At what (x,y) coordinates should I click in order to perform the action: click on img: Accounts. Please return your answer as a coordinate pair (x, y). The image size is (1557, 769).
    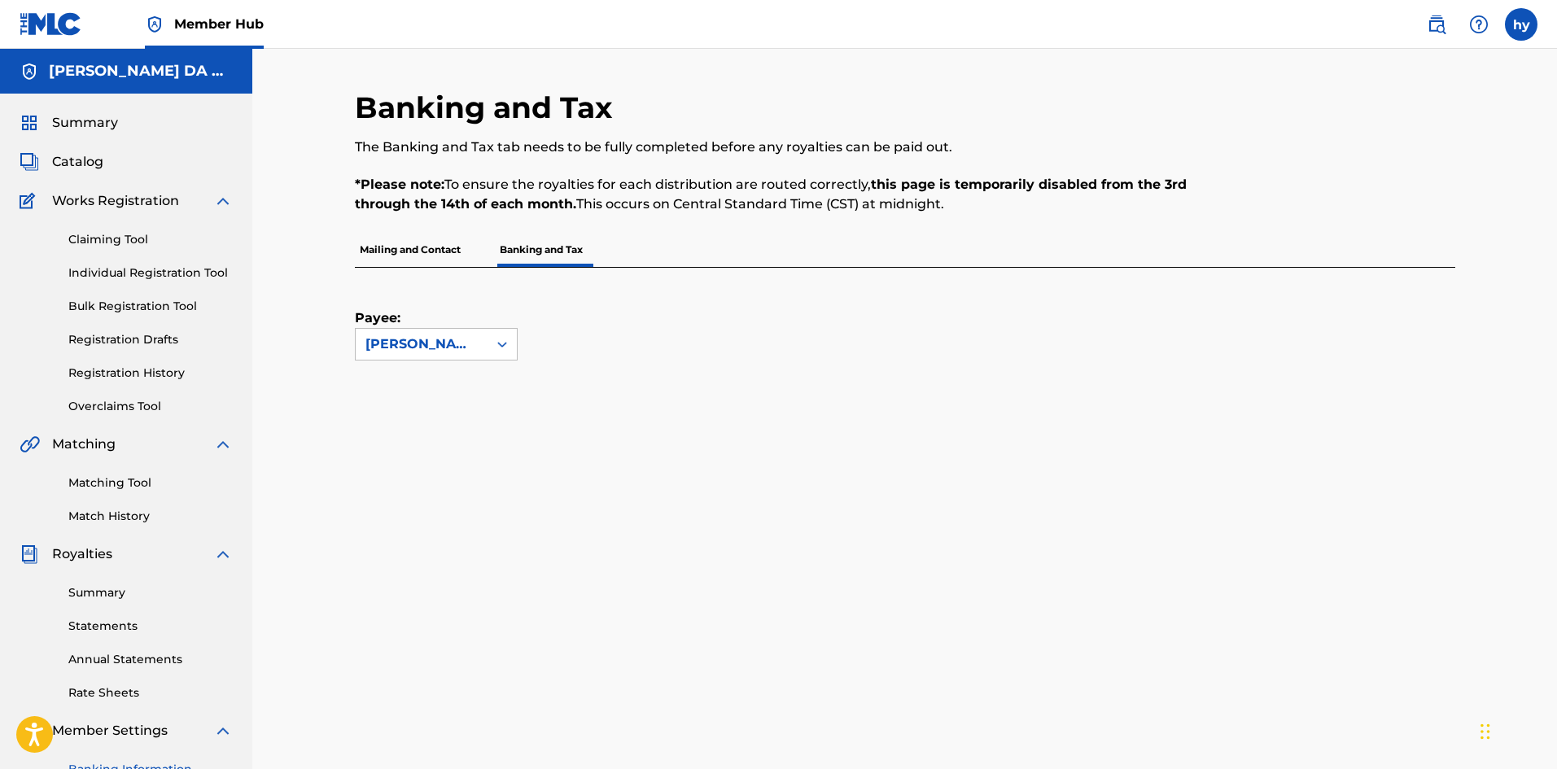
    Looking at the image, I should click on (29, 72).